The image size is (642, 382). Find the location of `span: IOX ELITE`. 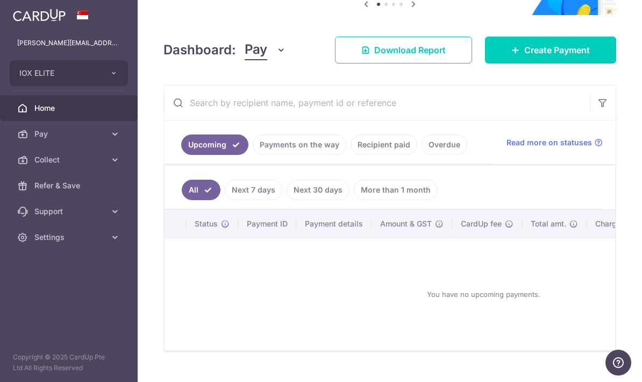

span: IOX ELITE is located at coordinates (59, 73).